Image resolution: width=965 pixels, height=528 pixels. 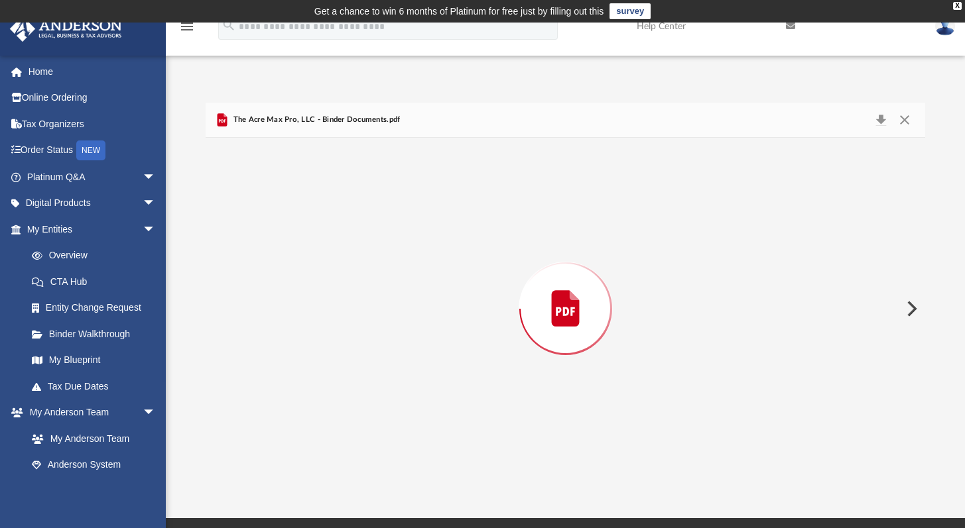 I want to click on div: Preview, so click(x=565, y=291).